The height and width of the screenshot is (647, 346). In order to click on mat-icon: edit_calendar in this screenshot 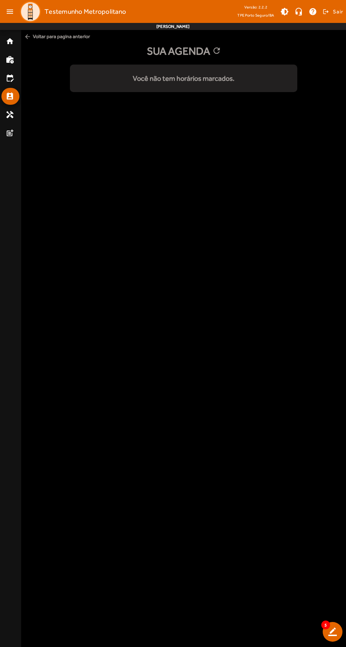, I will do `click(10, 78)`.